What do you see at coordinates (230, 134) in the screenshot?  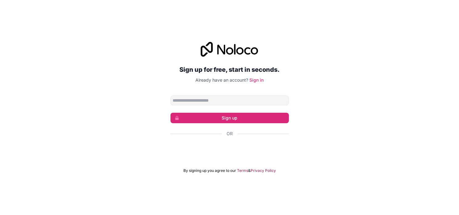 I see `span: Or` at bounding box center [230, 134].